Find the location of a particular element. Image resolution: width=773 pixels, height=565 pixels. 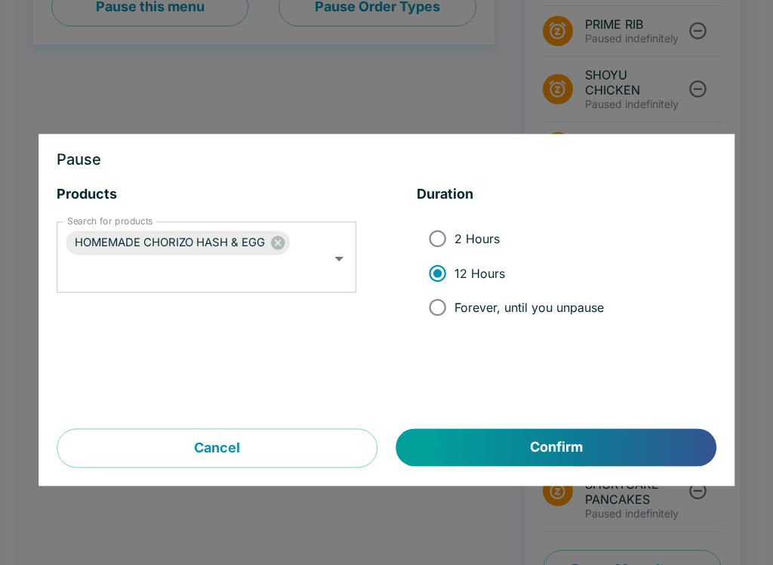

h5: Products is located at coordinates (206, 195).